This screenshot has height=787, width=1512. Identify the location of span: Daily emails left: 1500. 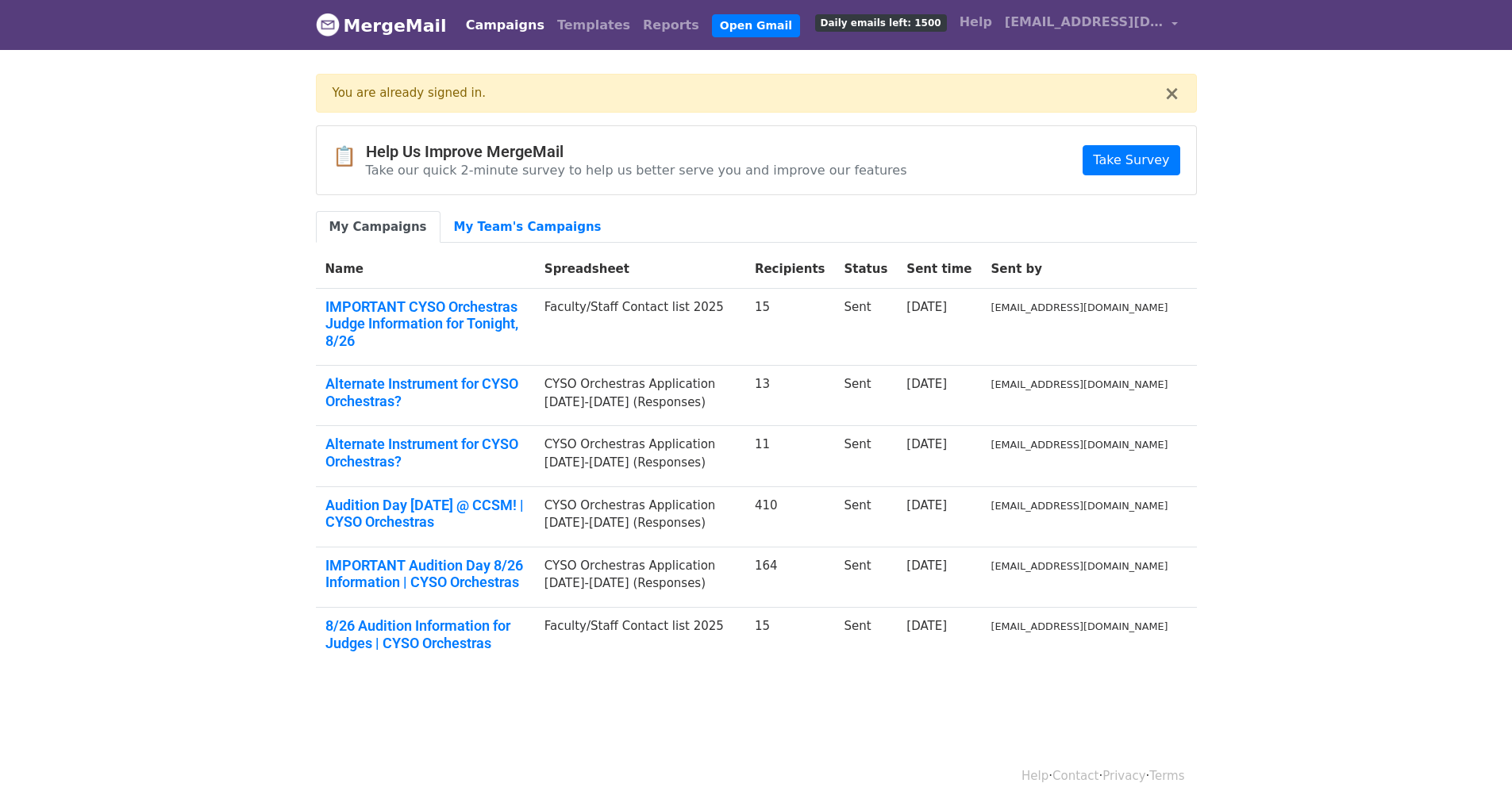
(881, 23).